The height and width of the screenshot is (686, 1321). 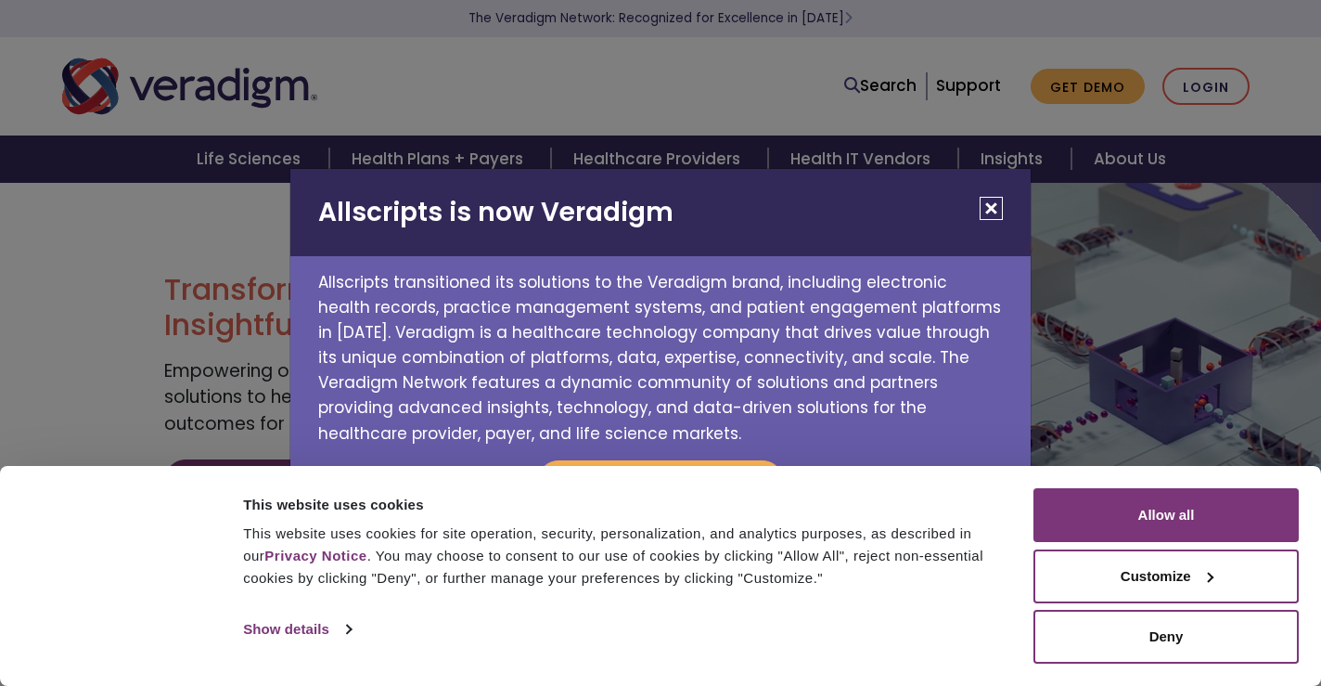 I want to click on button: Deny, so click(x=1166, y=636).